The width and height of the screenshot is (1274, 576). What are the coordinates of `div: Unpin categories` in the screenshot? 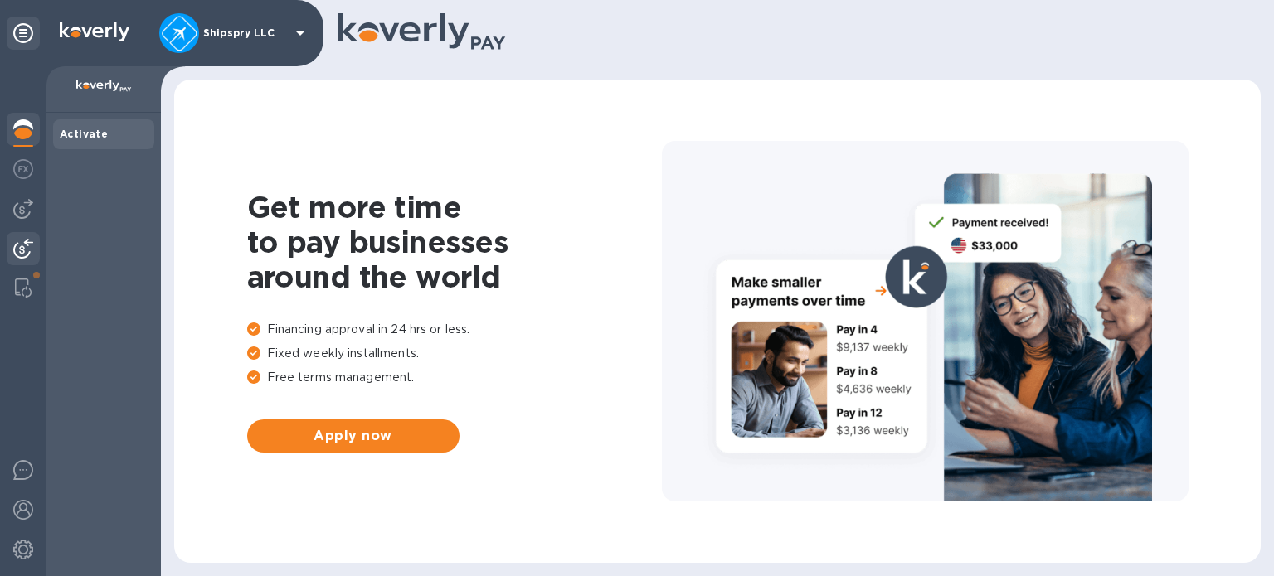 It's located at (23, 33).